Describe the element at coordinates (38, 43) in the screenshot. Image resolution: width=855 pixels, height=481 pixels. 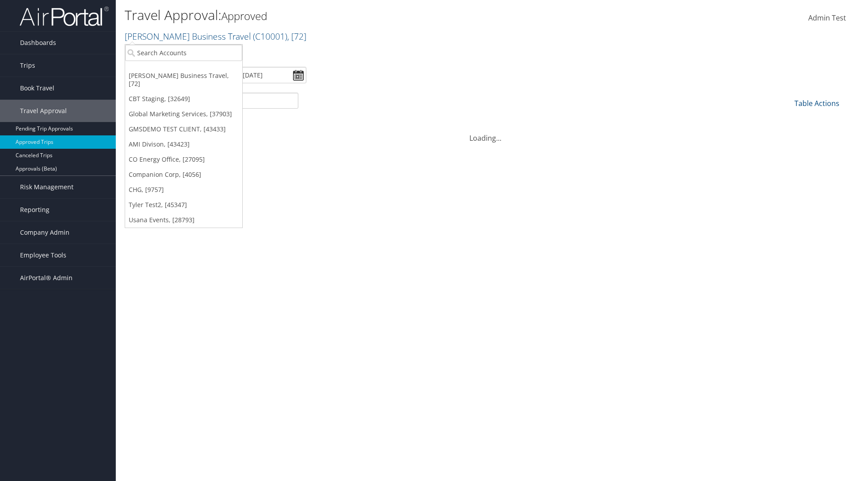
I see `span: Dashboards` at that location.